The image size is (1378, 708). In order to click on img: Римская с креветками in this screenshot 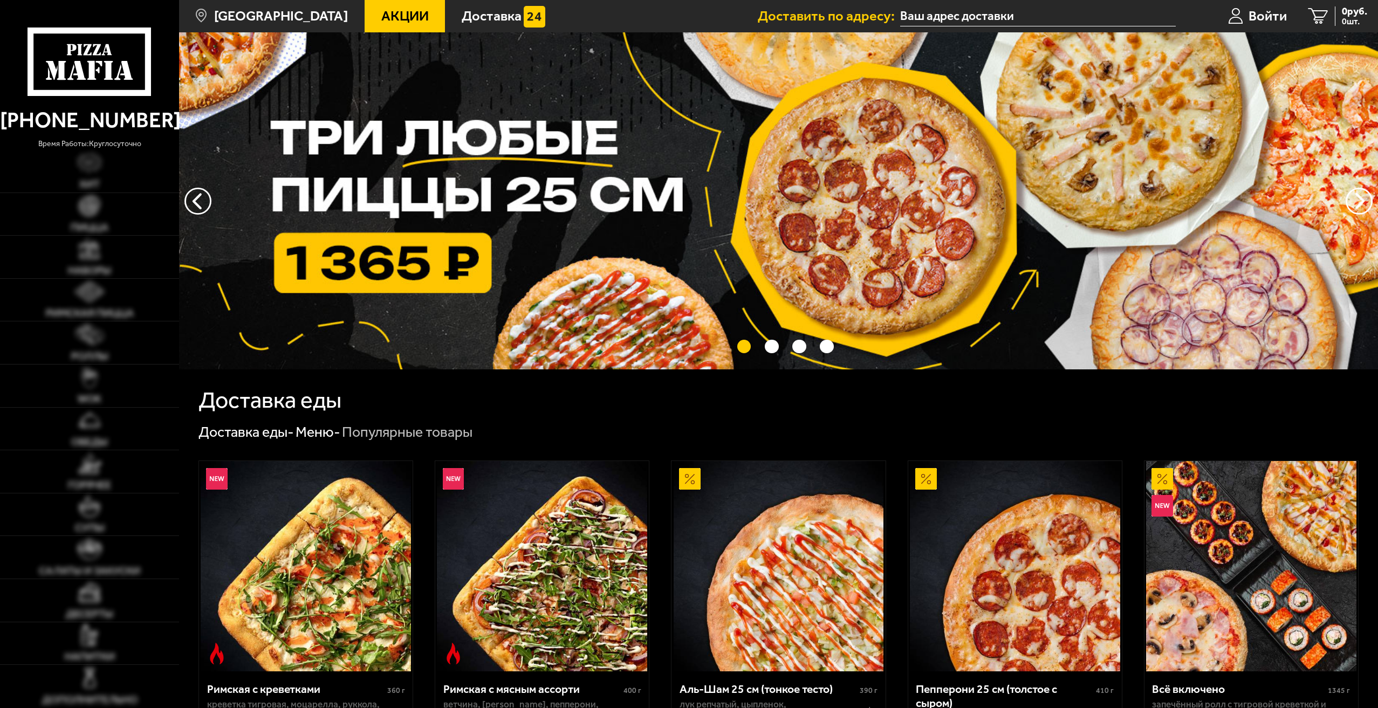, I will do `click(306, 566)`.